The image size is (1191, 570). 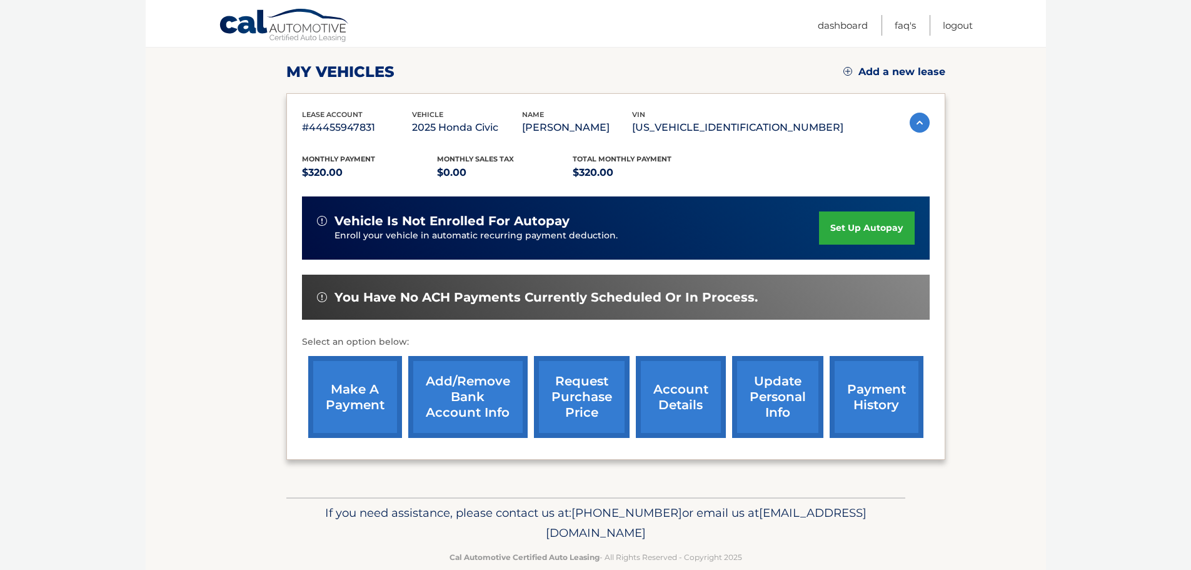 What do you see at coordinates (355, 396) in the screenshot?
I see `a: make a payment` at bounding box center [355, 396].